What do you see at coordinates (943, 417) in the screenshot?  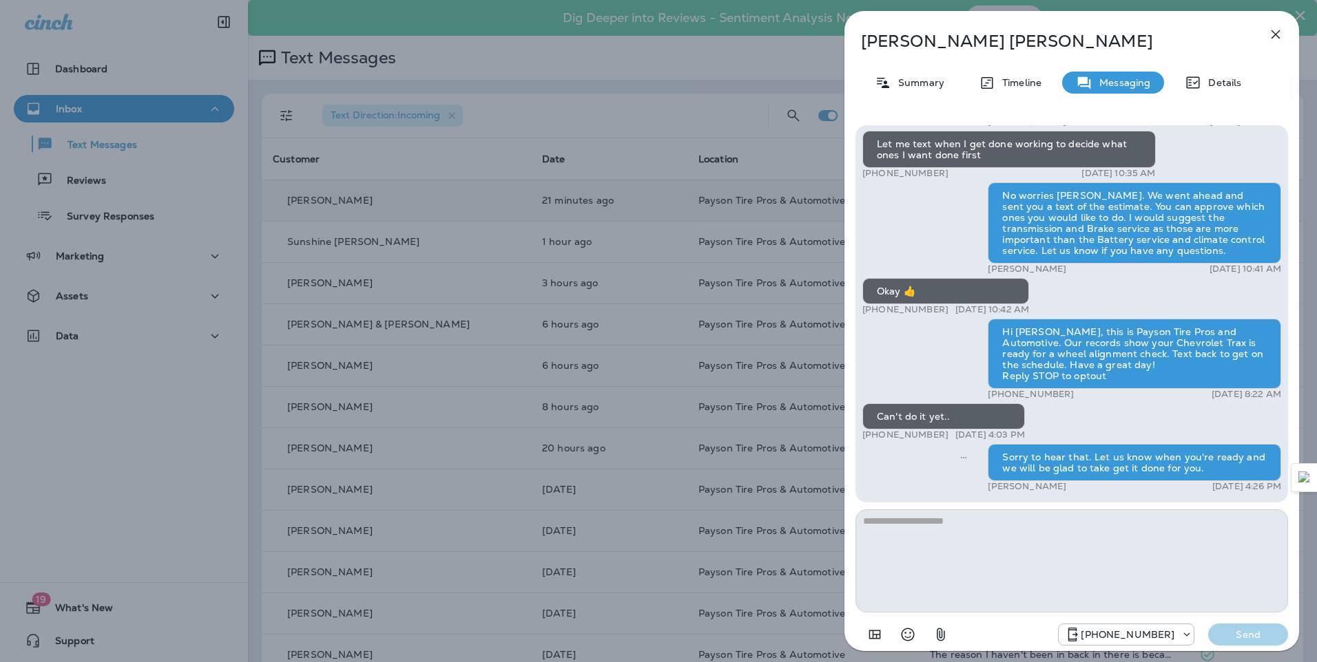 I see `div: Can't do it yet..` at bounding box center [943, 417].